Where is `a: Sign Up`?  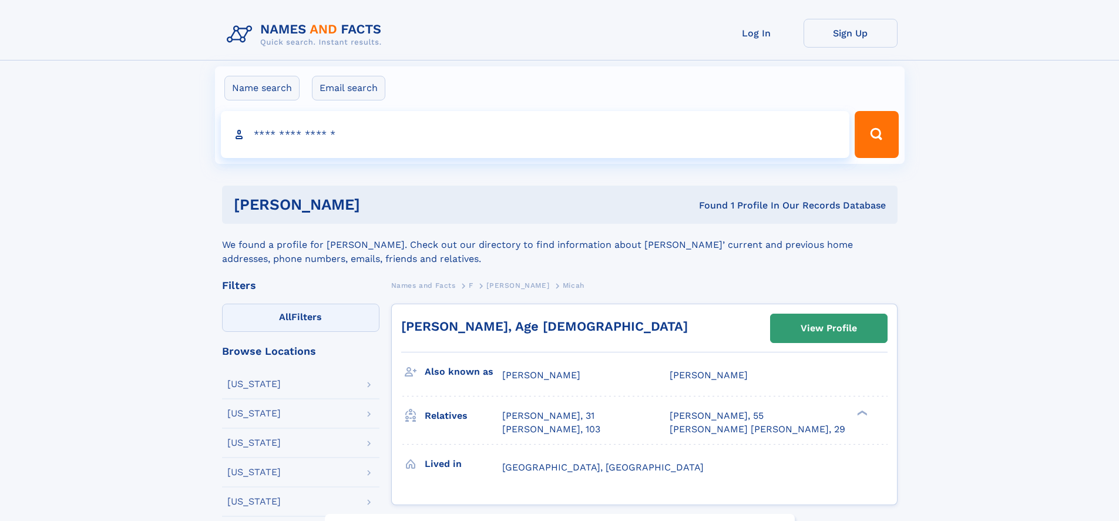
a: Sign Up is located at coordinates (851, 33).